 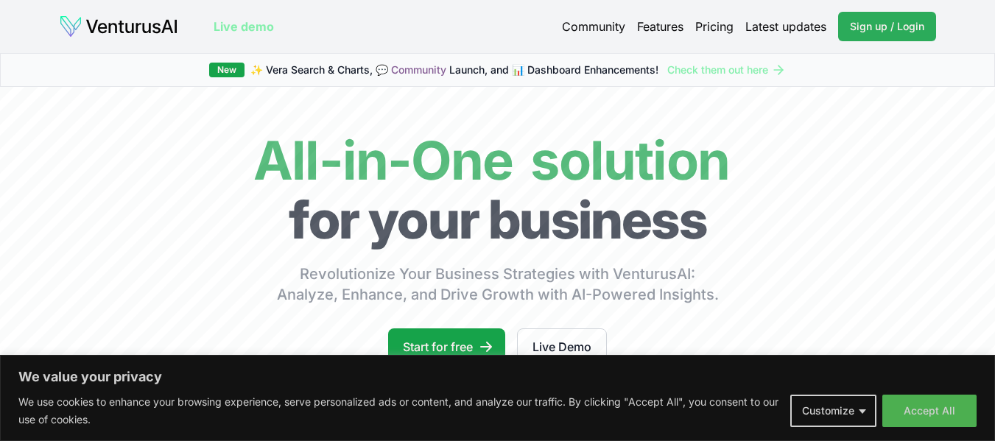 What do you see at coordinates (726, 70) in the screenshot?
I see `a: Check them out here` at bounding box center [726, 70].